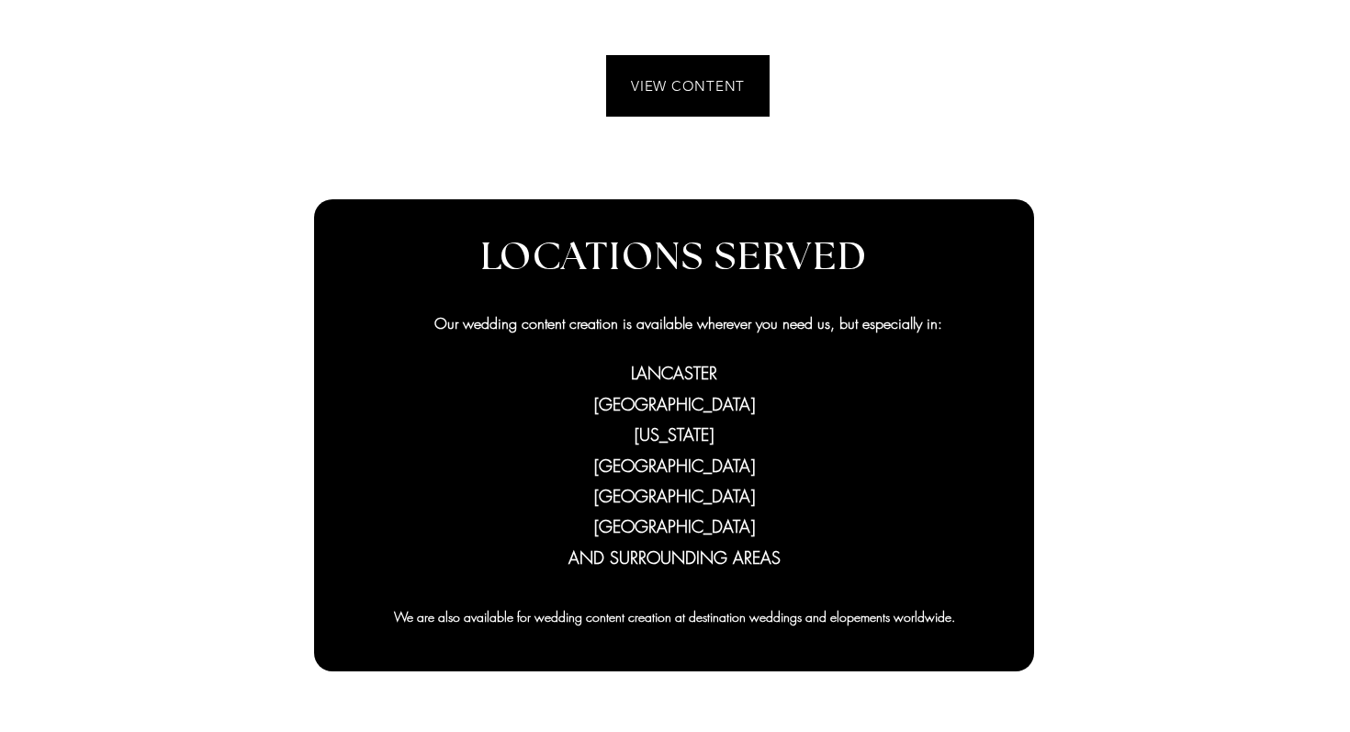 This screenshot has width=1350, height=732. What do you see at coordinates (688, 85) in the screenshot?
I see `span: VIEW CONTENT` at bounding box center [688, 85].